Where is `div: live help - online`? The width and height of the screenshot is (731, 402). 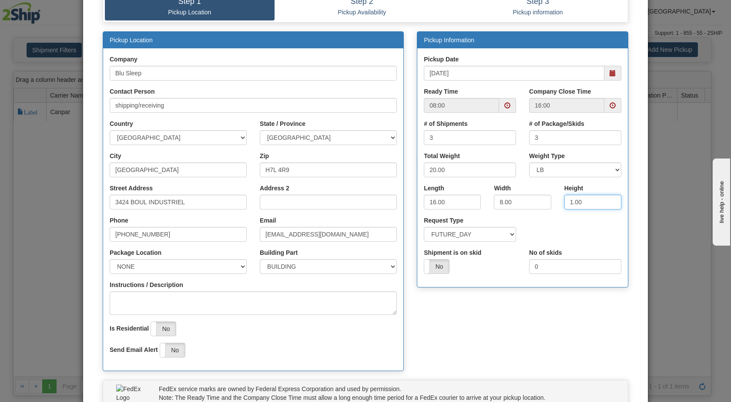
div: live help - online is located at coordinates (44, 10).